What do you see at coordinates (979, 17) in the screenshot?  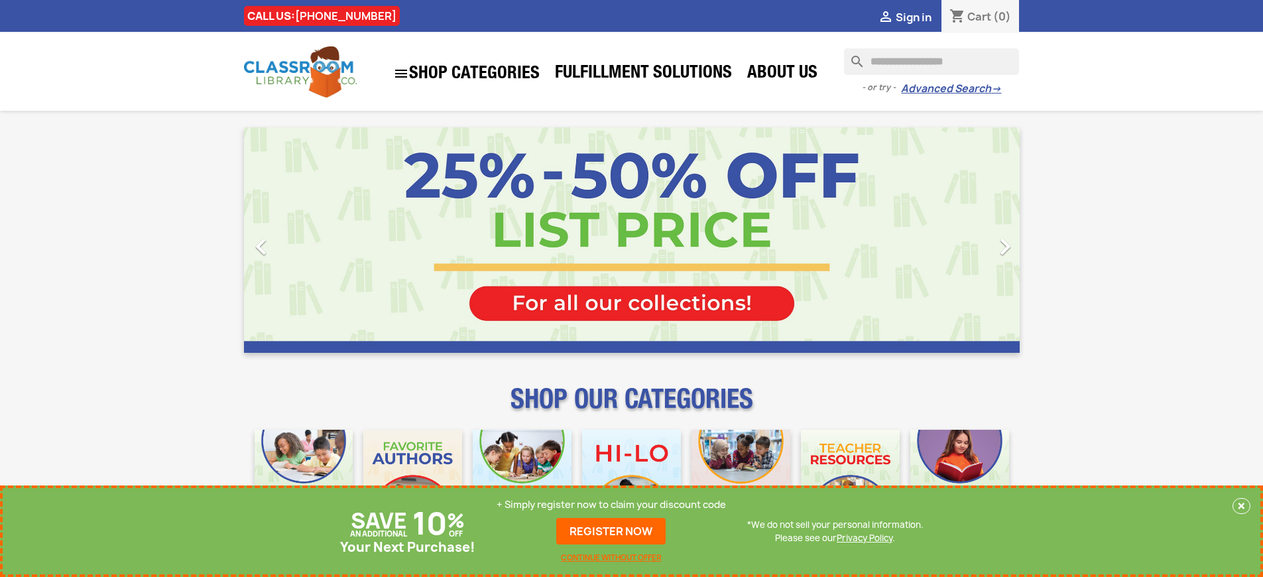 I see `span: Cart` at bounding box center [979, 17].